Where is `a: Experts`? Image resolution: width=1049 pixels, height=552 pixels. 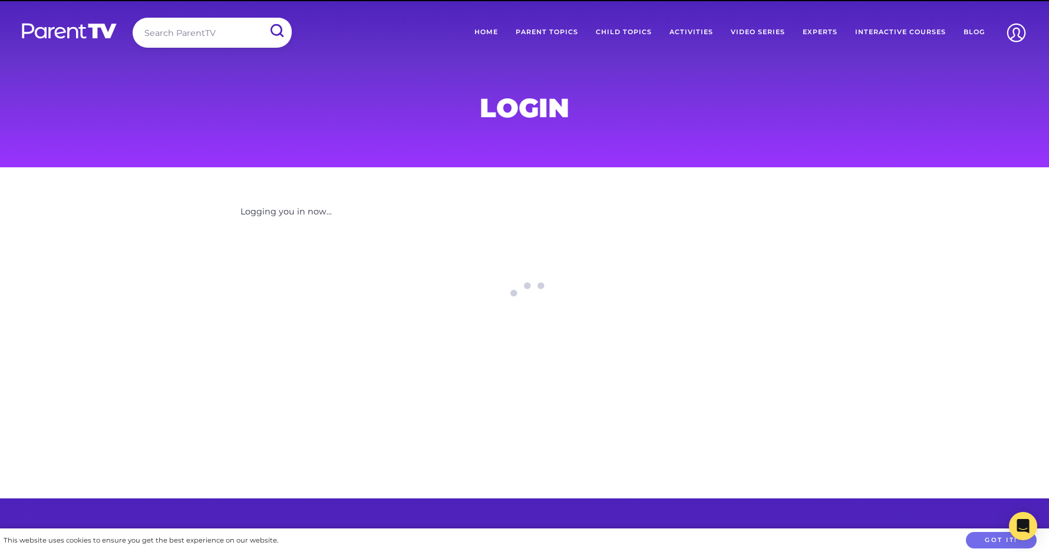 a: Experts is located at coordinates (820, 32).